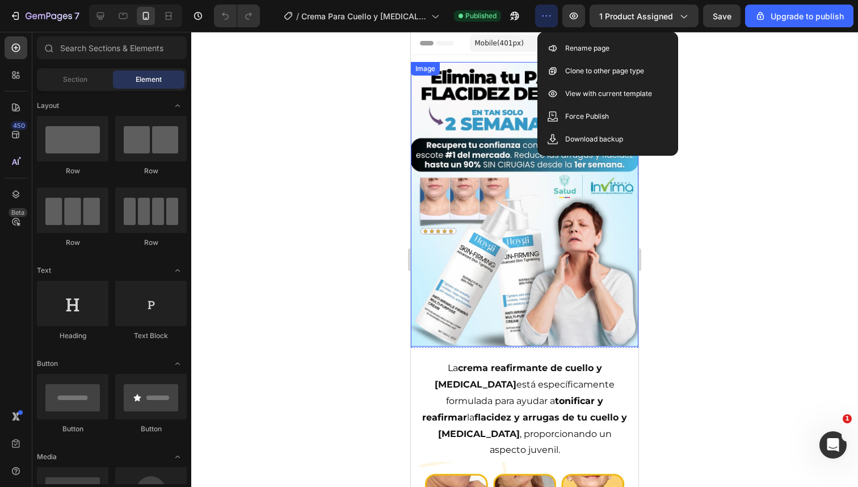  I want to click on p: Force Publish, so click(587, 116).